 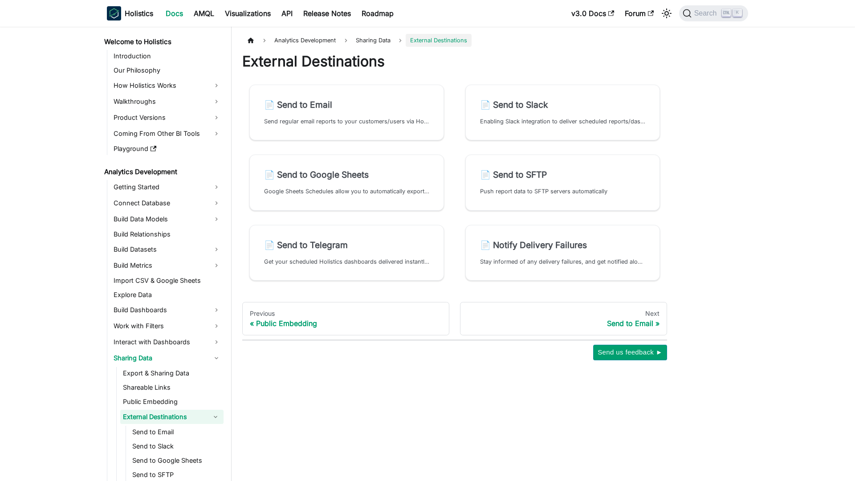 I want to click on a: Send to Email, so click(x=176, y=432).